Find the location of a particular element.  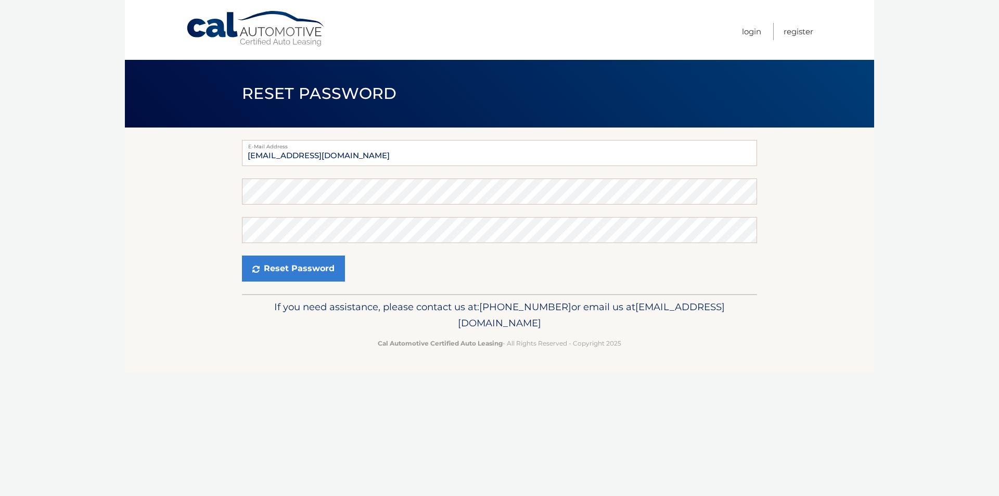

label: E-Mail Address is located at coordinates (500, 144).